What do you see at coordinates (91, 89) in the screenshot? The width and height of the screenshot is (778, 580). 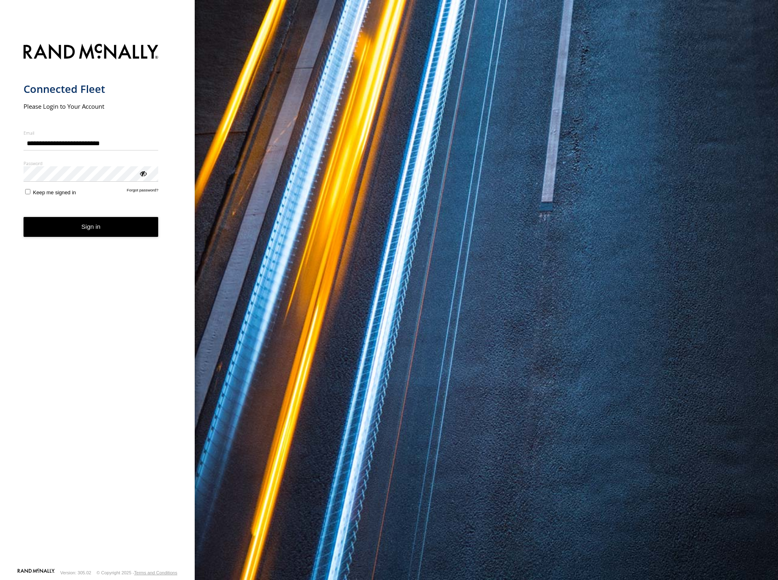 I see `h1: Connected Fleet` at bounding box center [91, 89].